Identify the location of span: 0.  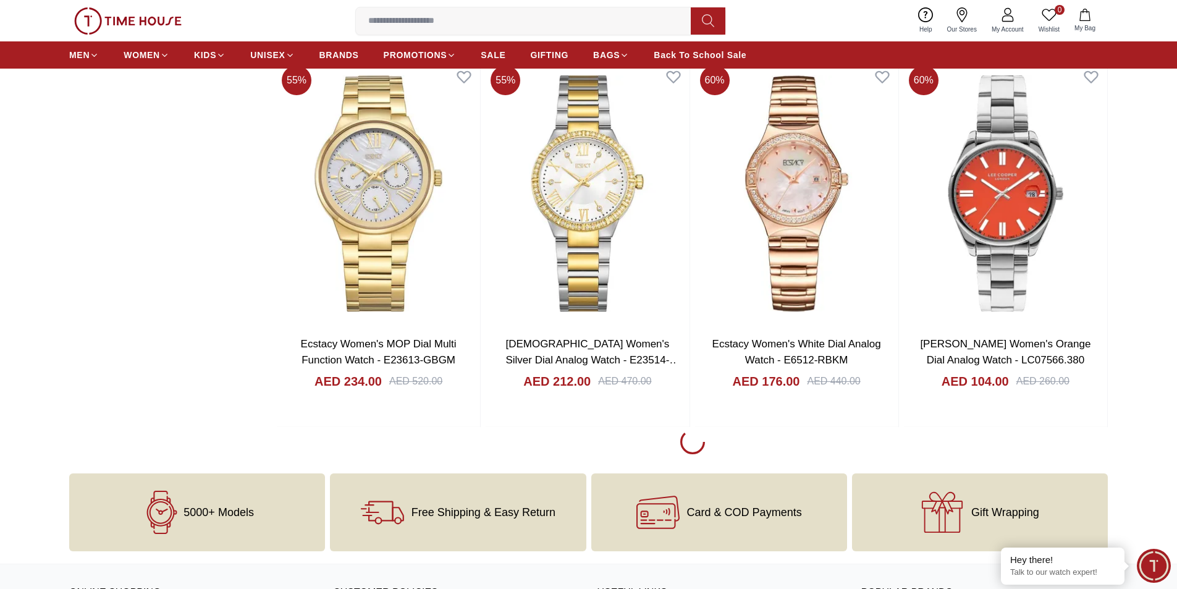
(1059, 10).